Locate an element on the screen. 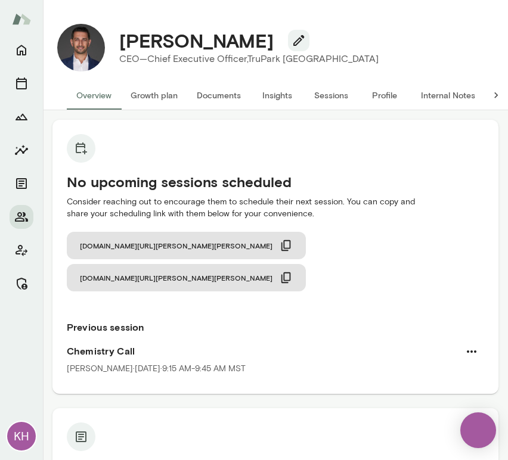  button: Client app is located at coordinates (21, 250).